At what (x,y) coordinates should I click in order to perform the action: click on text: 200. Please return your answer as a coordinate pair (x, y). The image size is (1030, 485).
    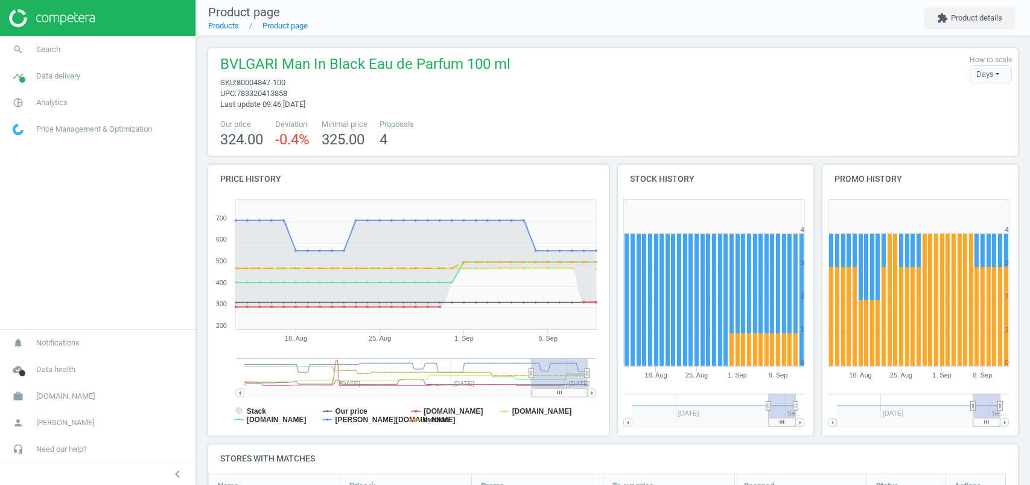
    Looking at the image, I should click on (222, 325).